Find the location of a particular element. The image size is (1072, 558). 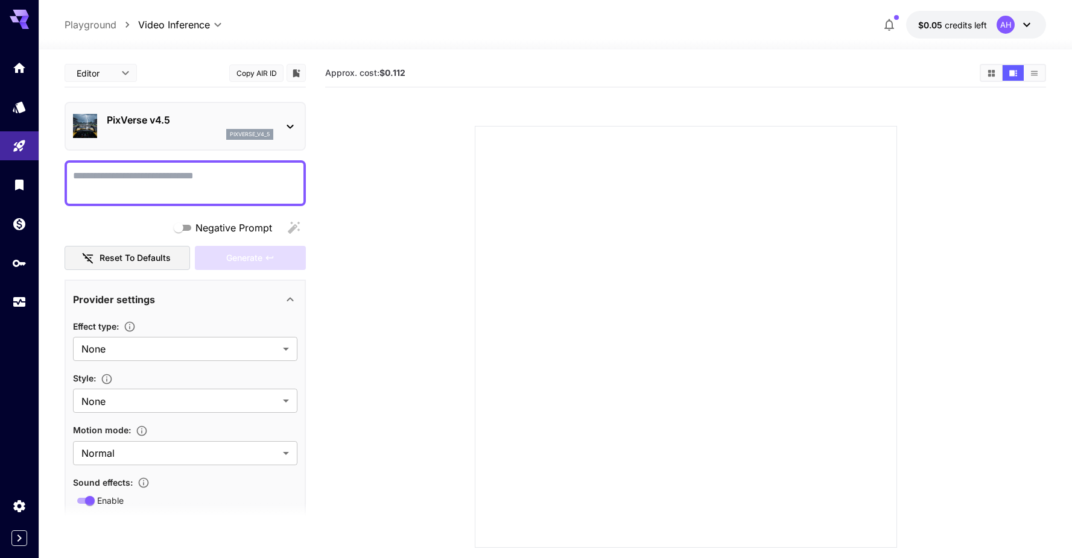

span: $0.05 is located at coordinates (931, 25).